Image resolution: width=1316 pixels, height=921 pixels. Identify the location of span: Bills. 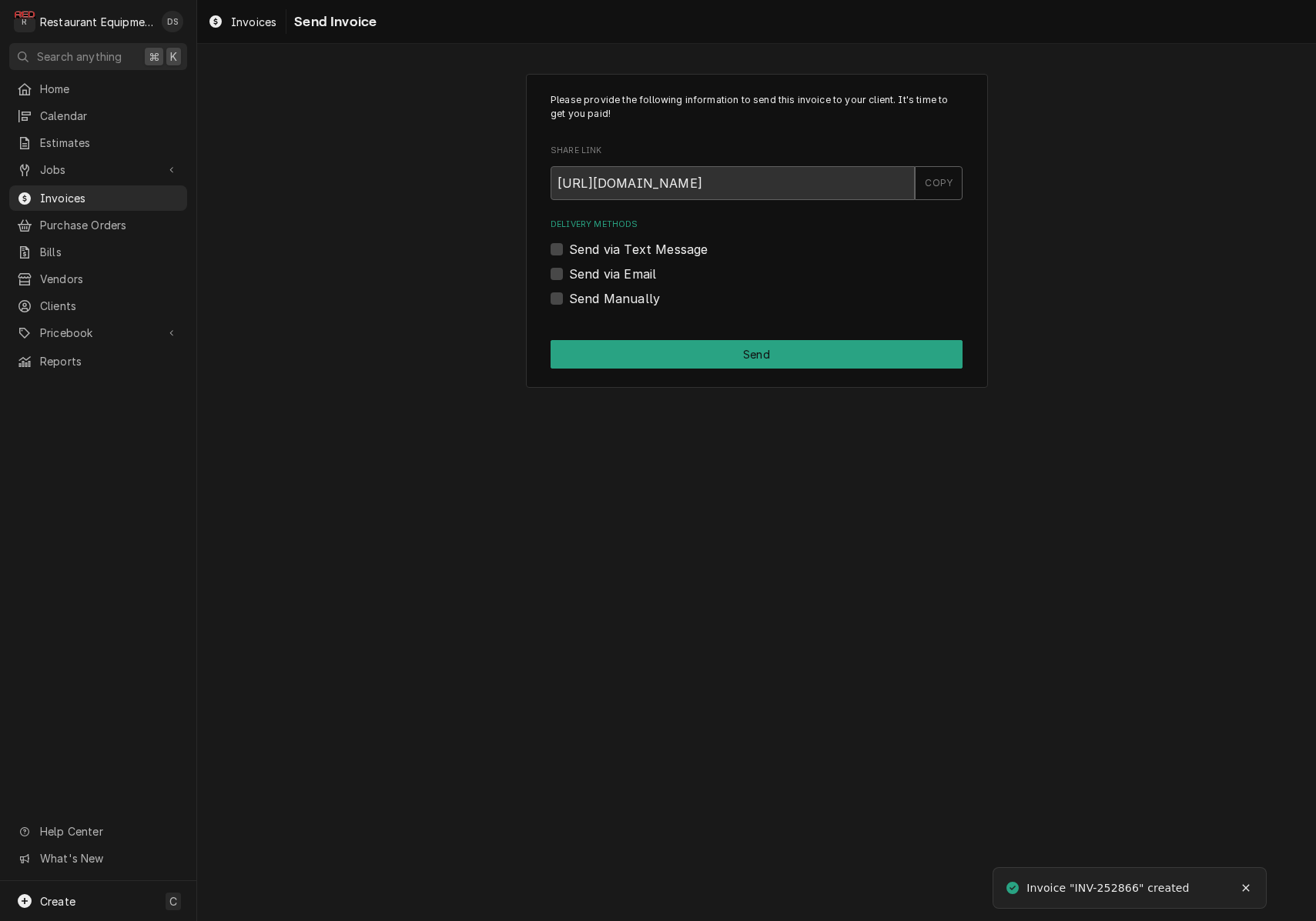
(109, 252).